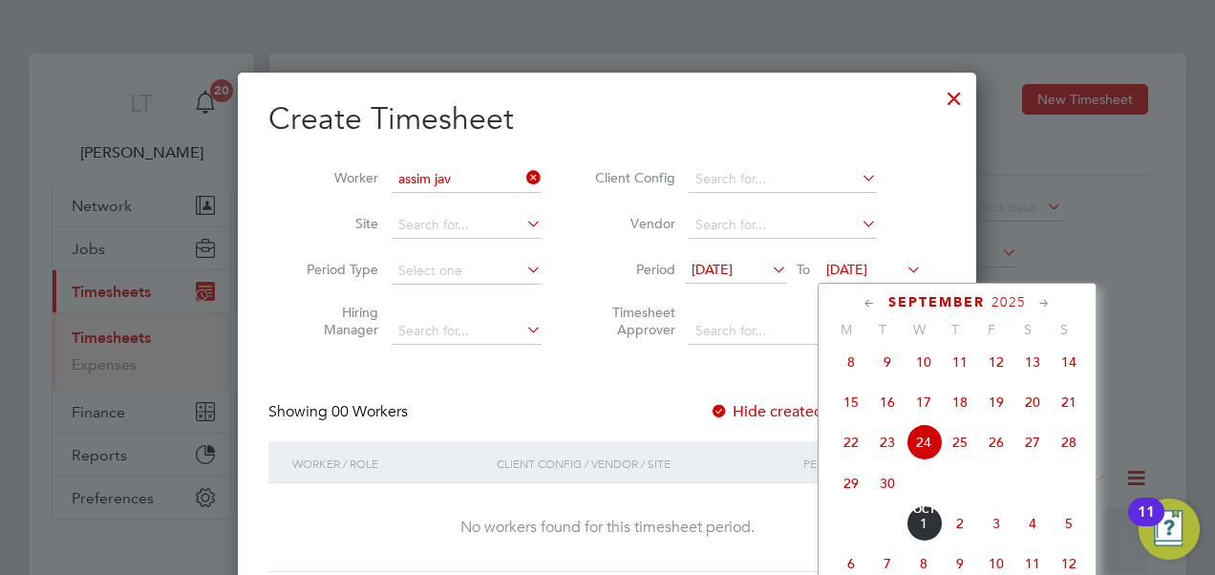  What do you see at coordinates (1069, 523) in the screenshot?
I see `span: 5` at bounding box center [1069, 523].